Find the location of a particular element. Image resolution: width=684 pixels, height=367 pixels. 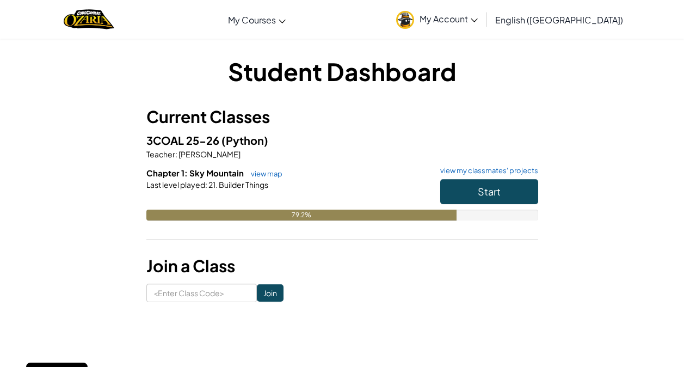

span: Builder Things is located at coordinates (243, 185).